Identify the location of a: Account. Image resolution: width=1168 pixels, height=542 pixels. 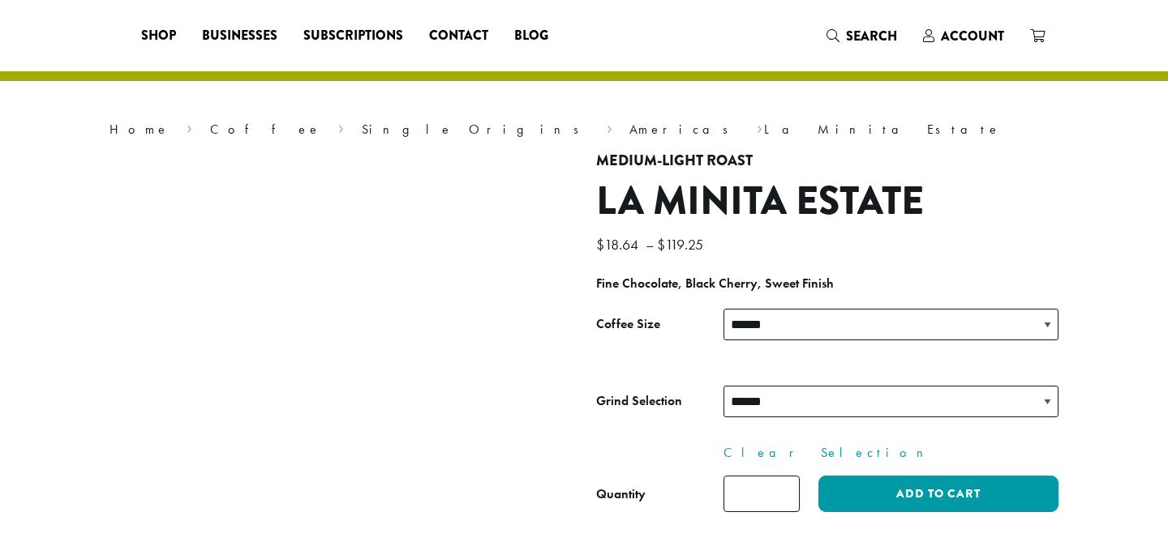
(963, 36).